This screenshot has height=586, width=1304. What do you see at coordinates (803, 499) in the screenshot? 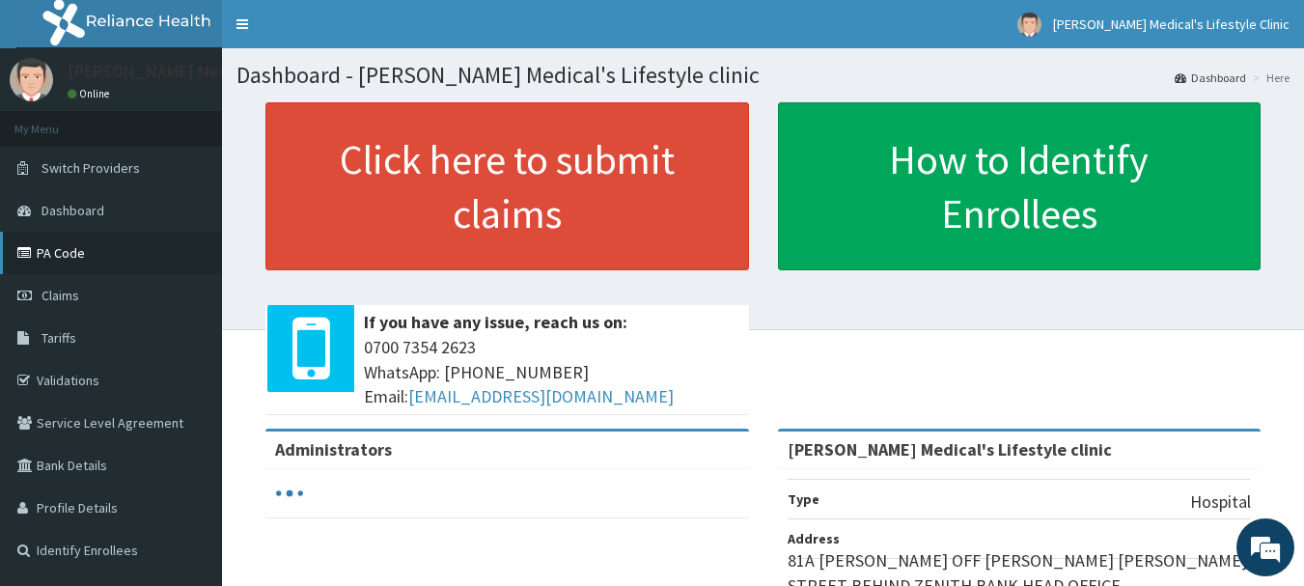
I see `b: Type` at bounding box center [803, 499].